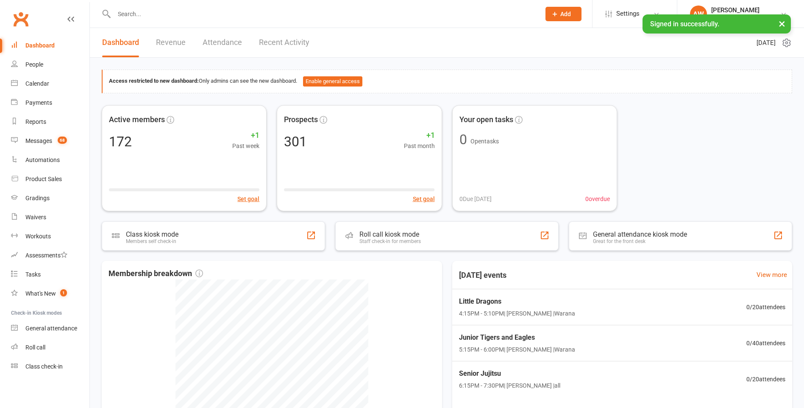  Describe the element at coordinates (46, 255) in the screenshot. I see `div: Assessments` at that location.